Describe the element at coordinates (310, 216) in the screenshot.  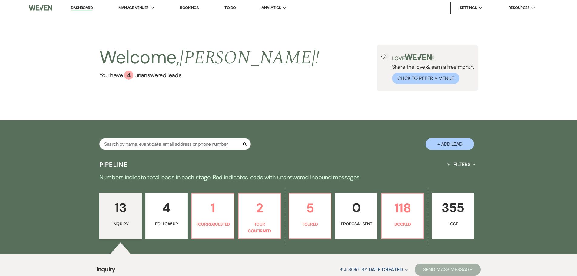
I see `a: 5Toured` at that location.